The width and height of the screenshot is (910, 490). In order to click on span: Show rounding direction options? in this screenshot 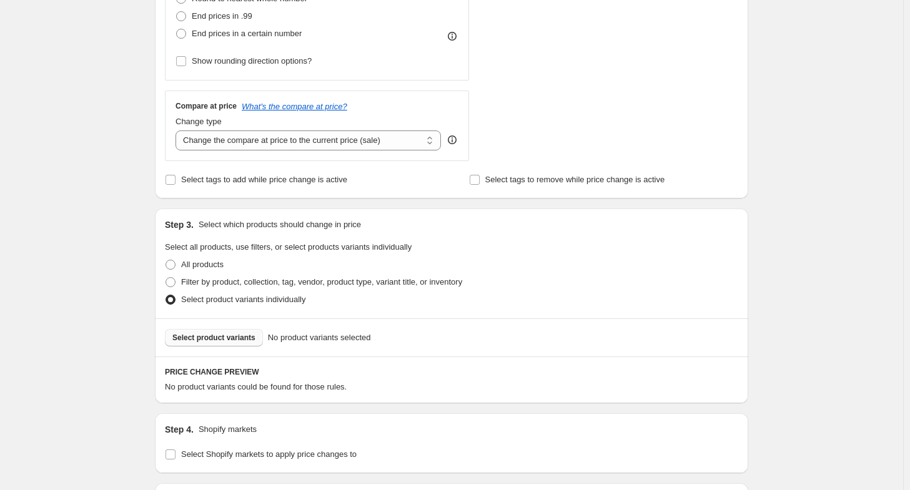, I will do `click(252, 61)`.